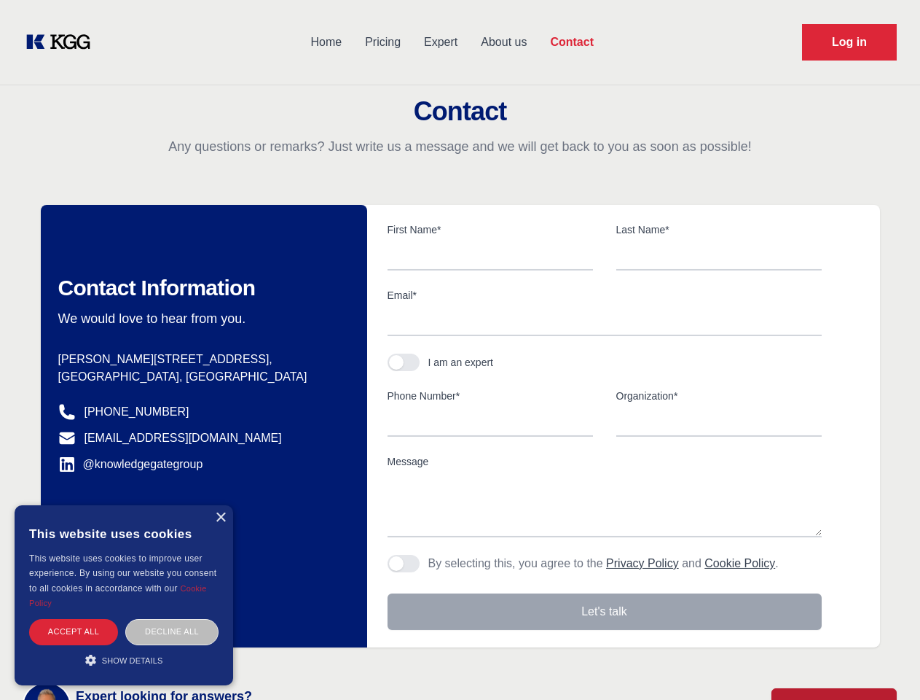 The height and width of the screenshot is (700, 920). I want to click on div: Decline all, so click(172, 631).